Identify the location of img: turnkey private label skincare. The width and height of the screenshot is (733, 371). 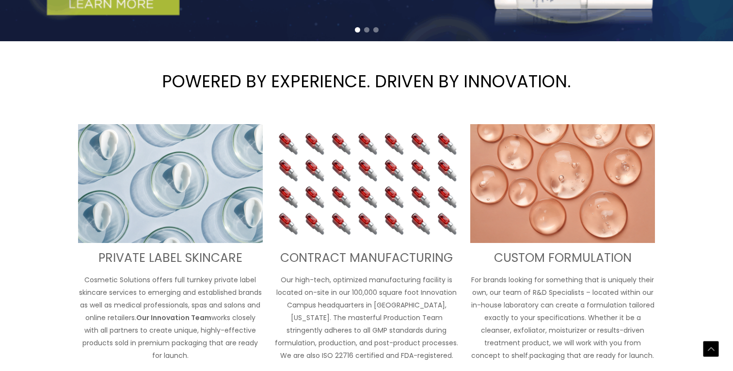
(170, 184).